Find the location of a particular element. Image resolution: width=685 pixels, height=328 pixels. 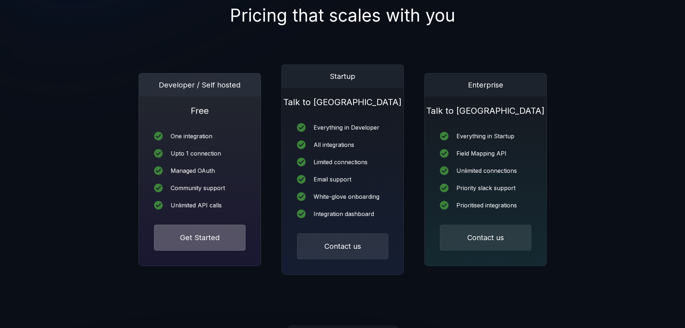

div: Community support is located at coordinates (198, 188).